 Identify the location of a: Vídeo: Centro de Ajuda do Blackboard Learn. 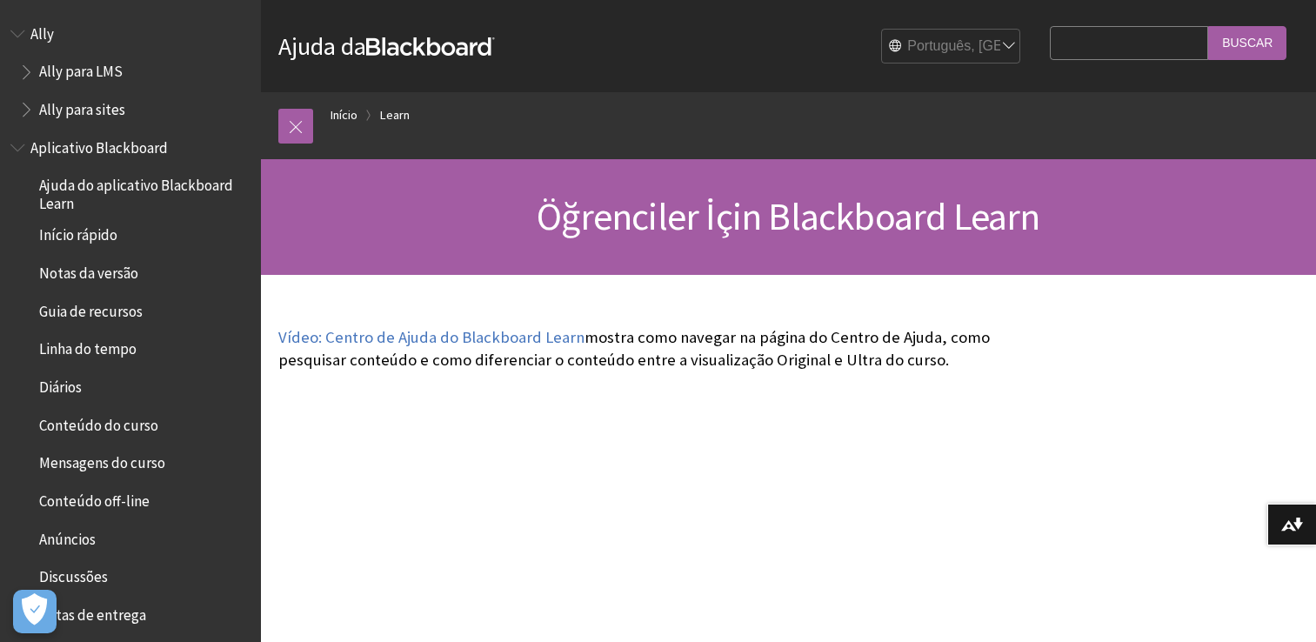
(431, 337).